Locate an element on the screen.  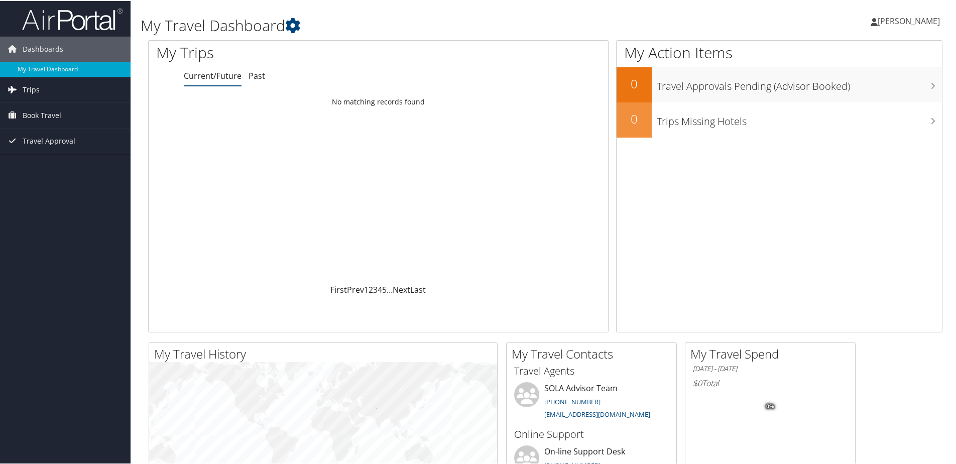
a: 5 is located at coordinates (384, 289).